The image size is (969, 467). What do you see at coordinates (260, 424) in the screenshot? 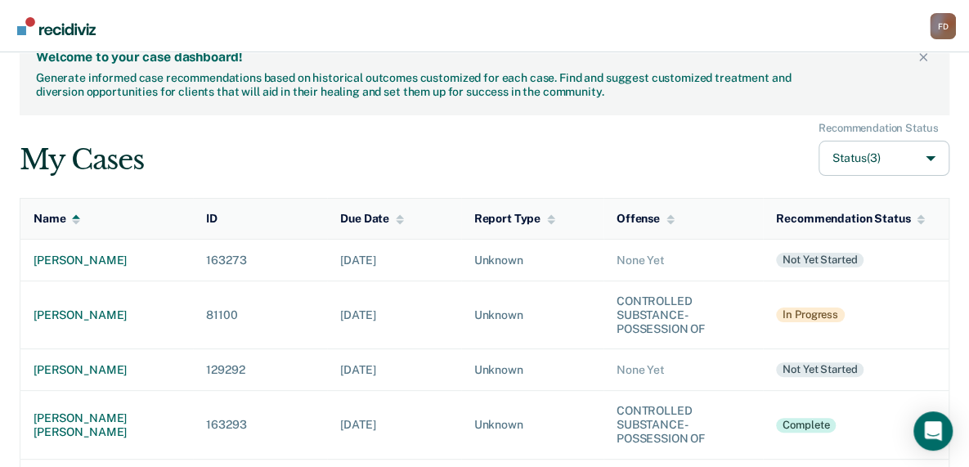
I see `td: 163293` at bounding box center [260, 424].